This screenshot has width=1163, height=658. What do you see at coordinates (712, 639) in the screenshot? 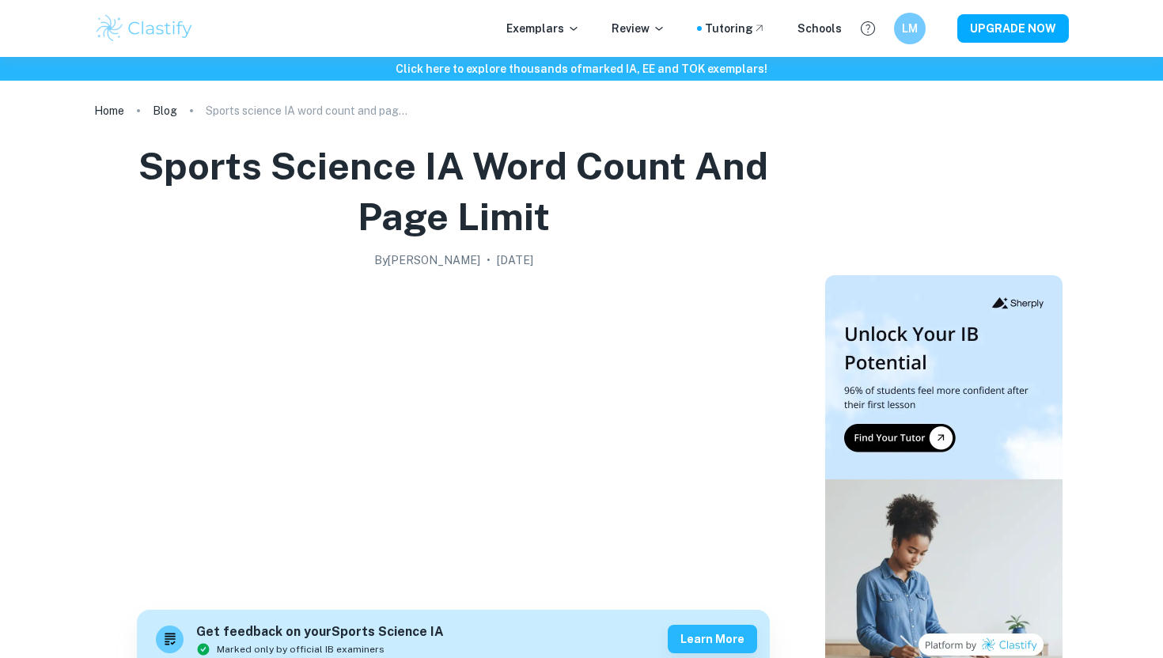
I see `button: Learn more` at bounding box center [712, 639].